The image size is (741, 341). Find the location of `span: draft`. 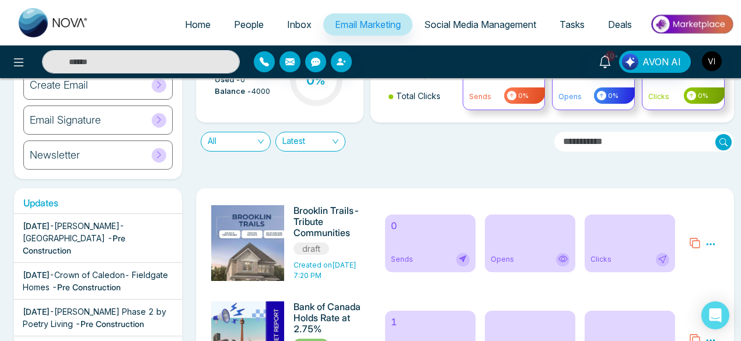

span: draft is located at coordinates (311, 249).